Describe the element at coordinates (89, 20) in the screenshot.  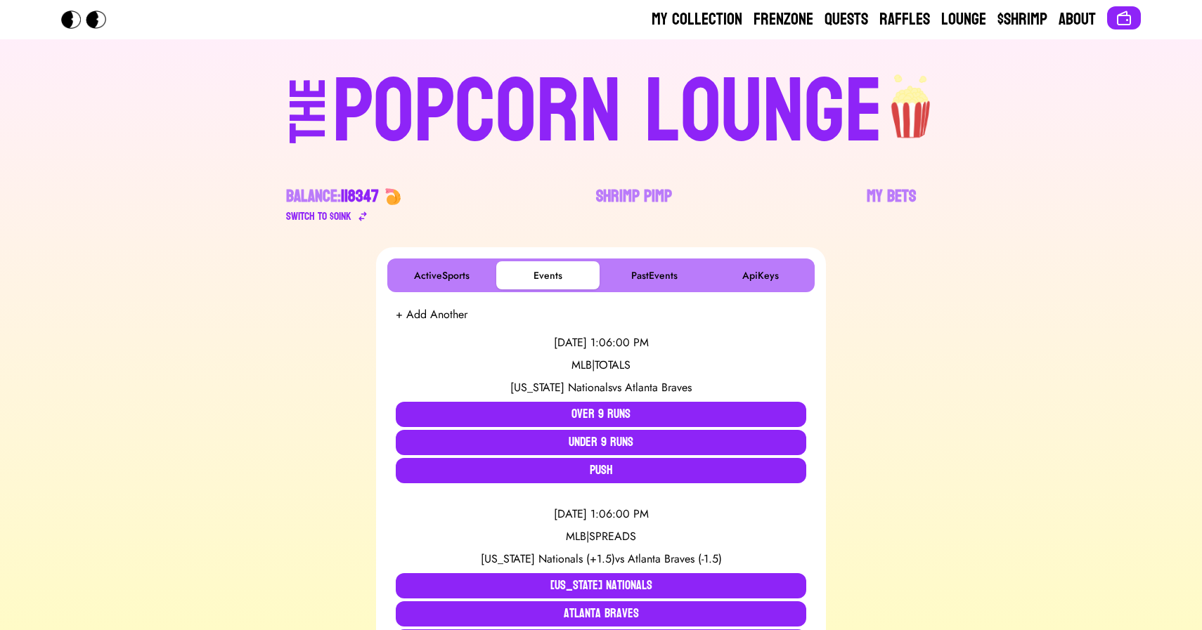
I see `img: Popcorn` at that location.